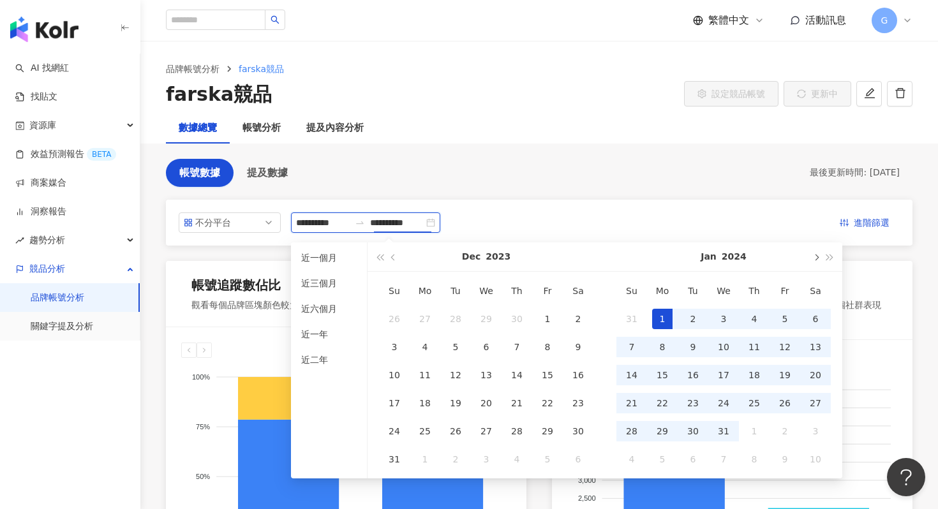 The image size is (938, 509). I want to click on li: 近三個月, so click(328, 283).